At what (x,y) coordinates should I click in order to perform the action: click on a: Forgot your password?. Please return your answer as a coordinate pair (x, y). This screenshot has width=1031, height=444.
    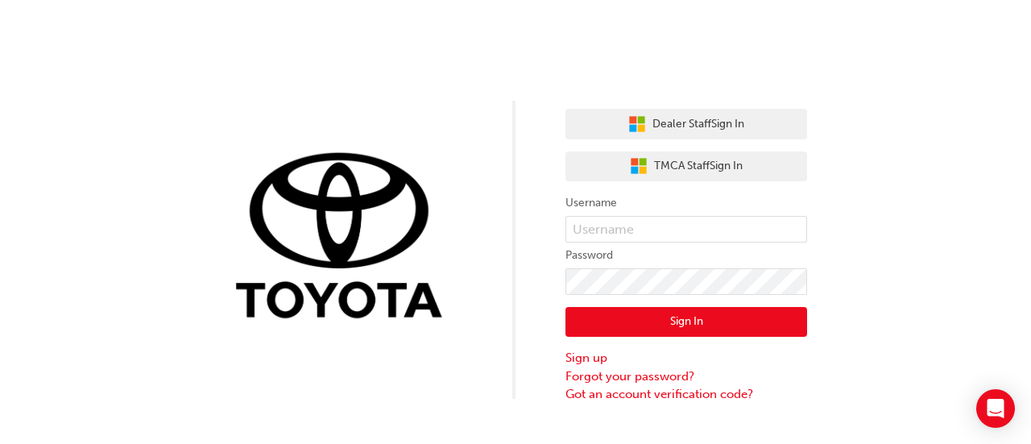
    Looking at the image, I should click on (686, 376).